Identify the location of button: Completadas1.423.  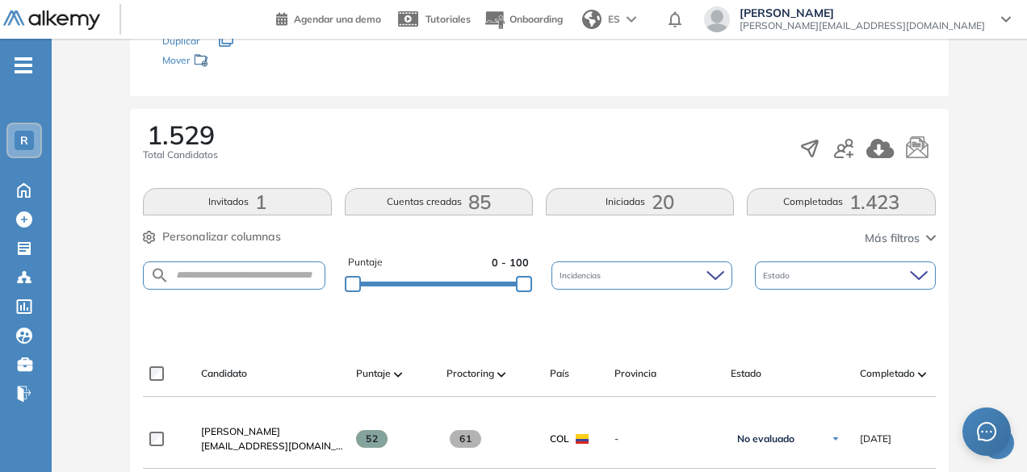
(840, 202).